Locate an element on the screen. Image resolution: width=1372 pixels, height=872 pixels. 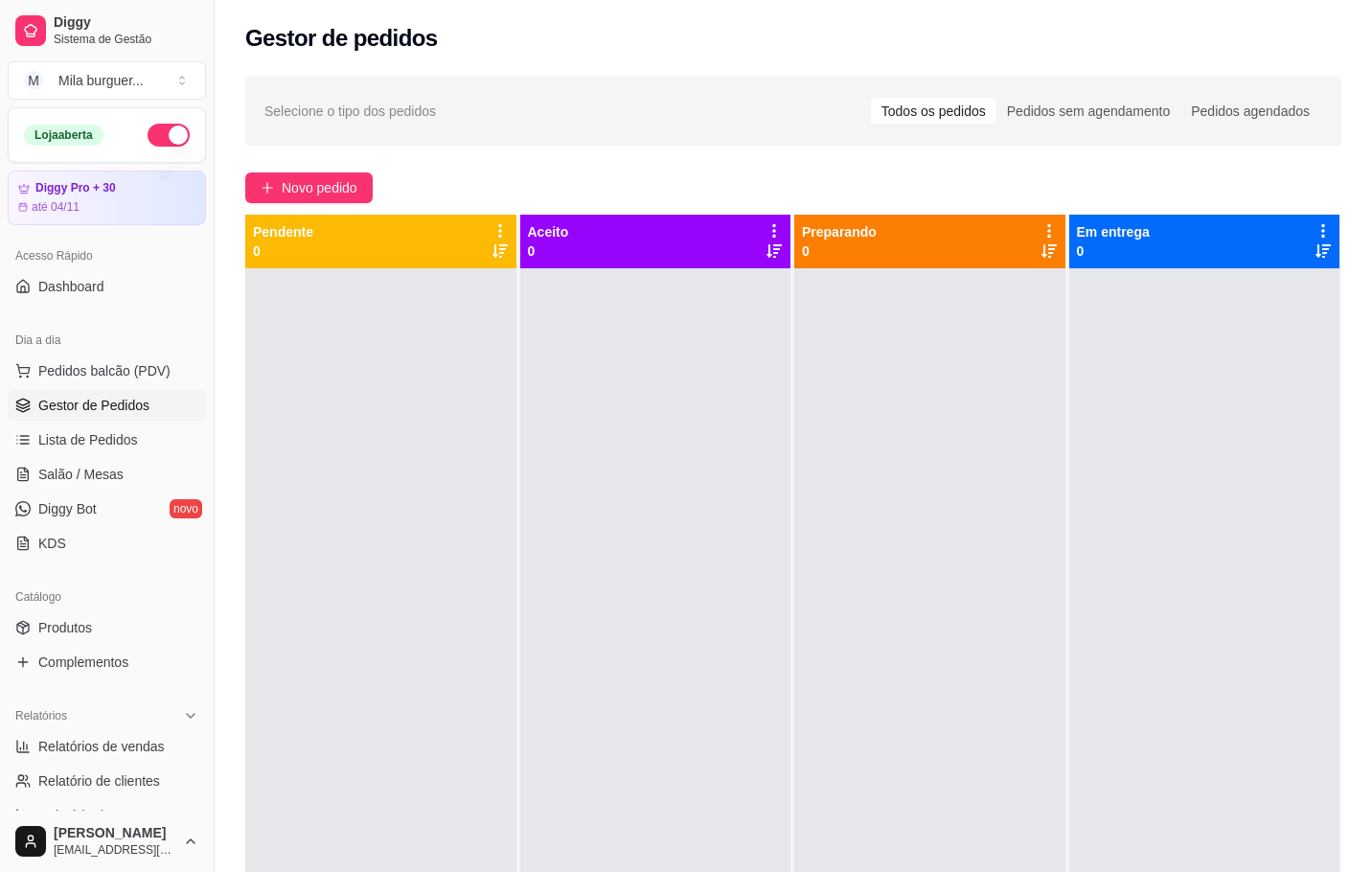
a: Complementos is located at coordinates (107, 661).